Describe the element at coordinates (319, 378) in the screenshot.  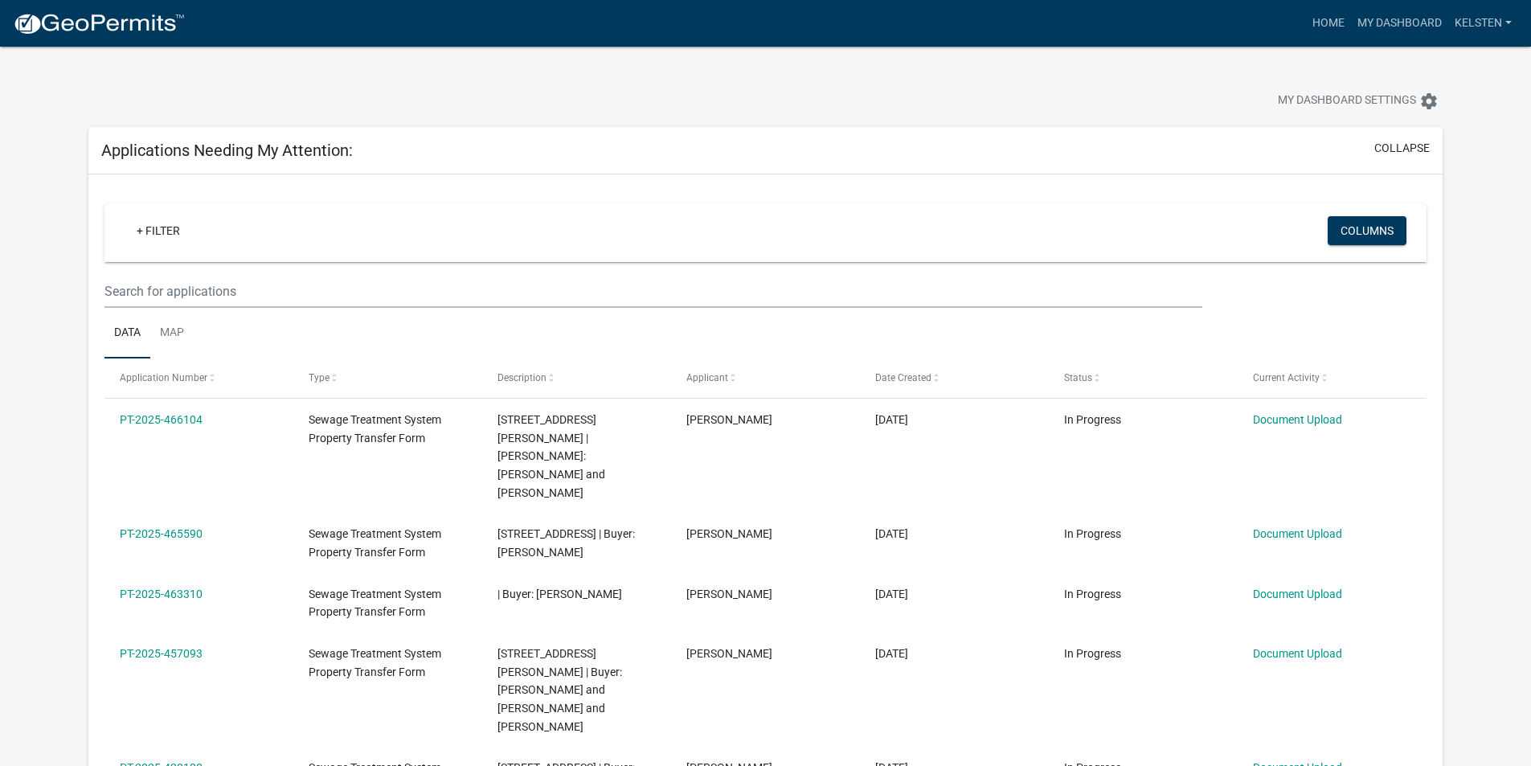
I see `span: Type` at that location.